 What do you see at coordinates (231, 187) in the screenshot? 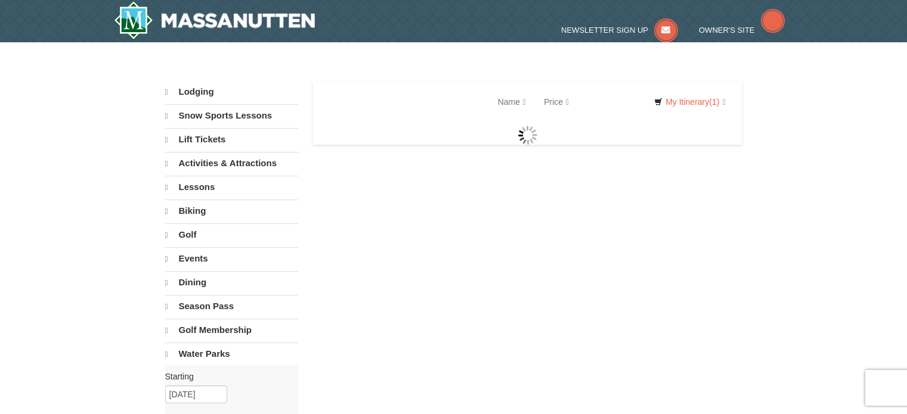
I see `a: Lessons` at bounding box center [231, 187].